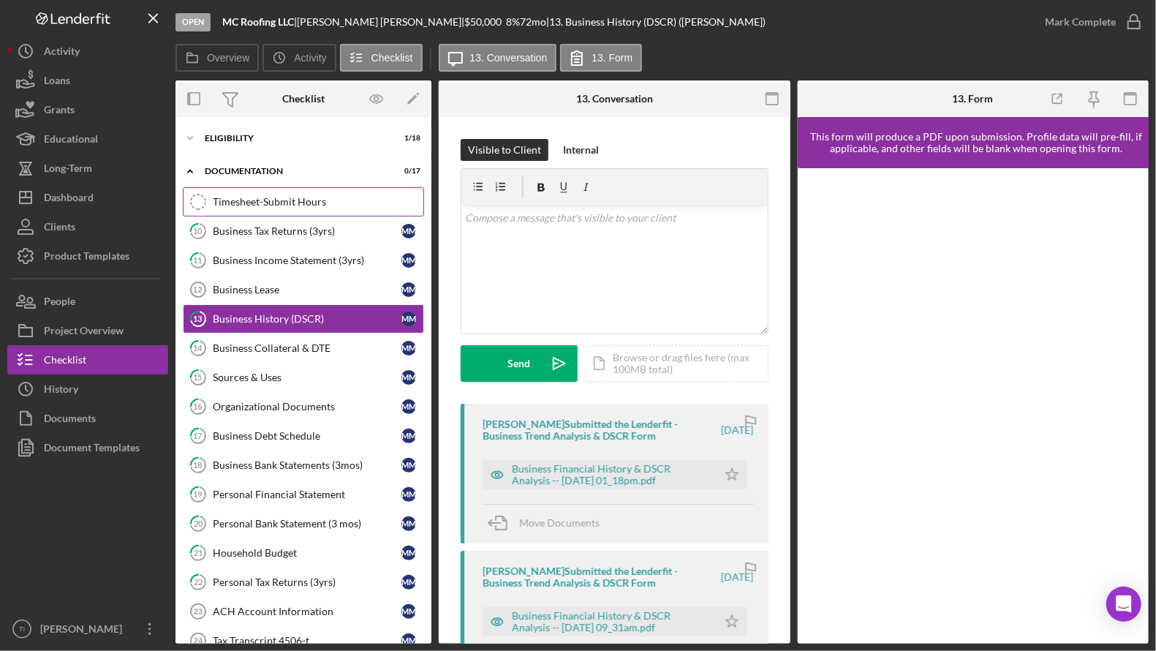  What do you see at coordinates (69, 199) in the screenshot?
I see `div: Dashboard` at bounding box center [69, 199].